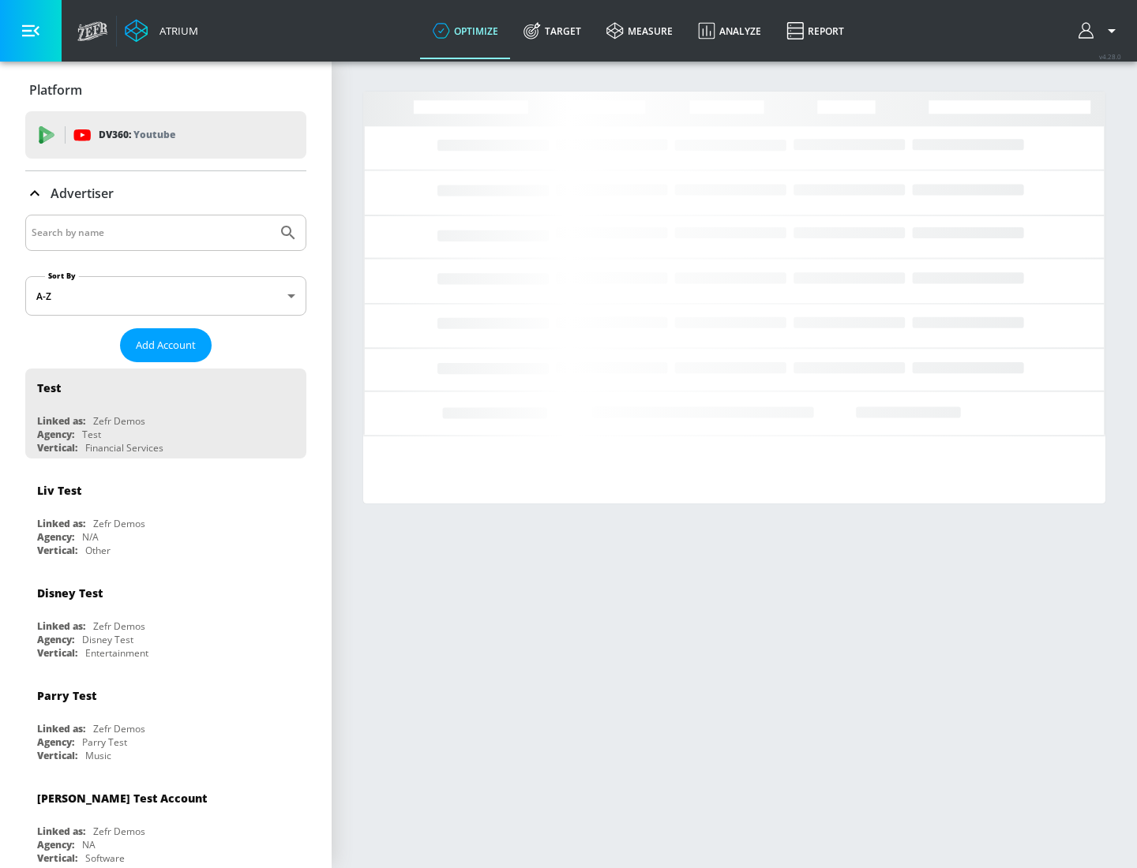  Describe the element at coordinates (729, 31) in the screenshot. I see `a: Analyze` at that location.